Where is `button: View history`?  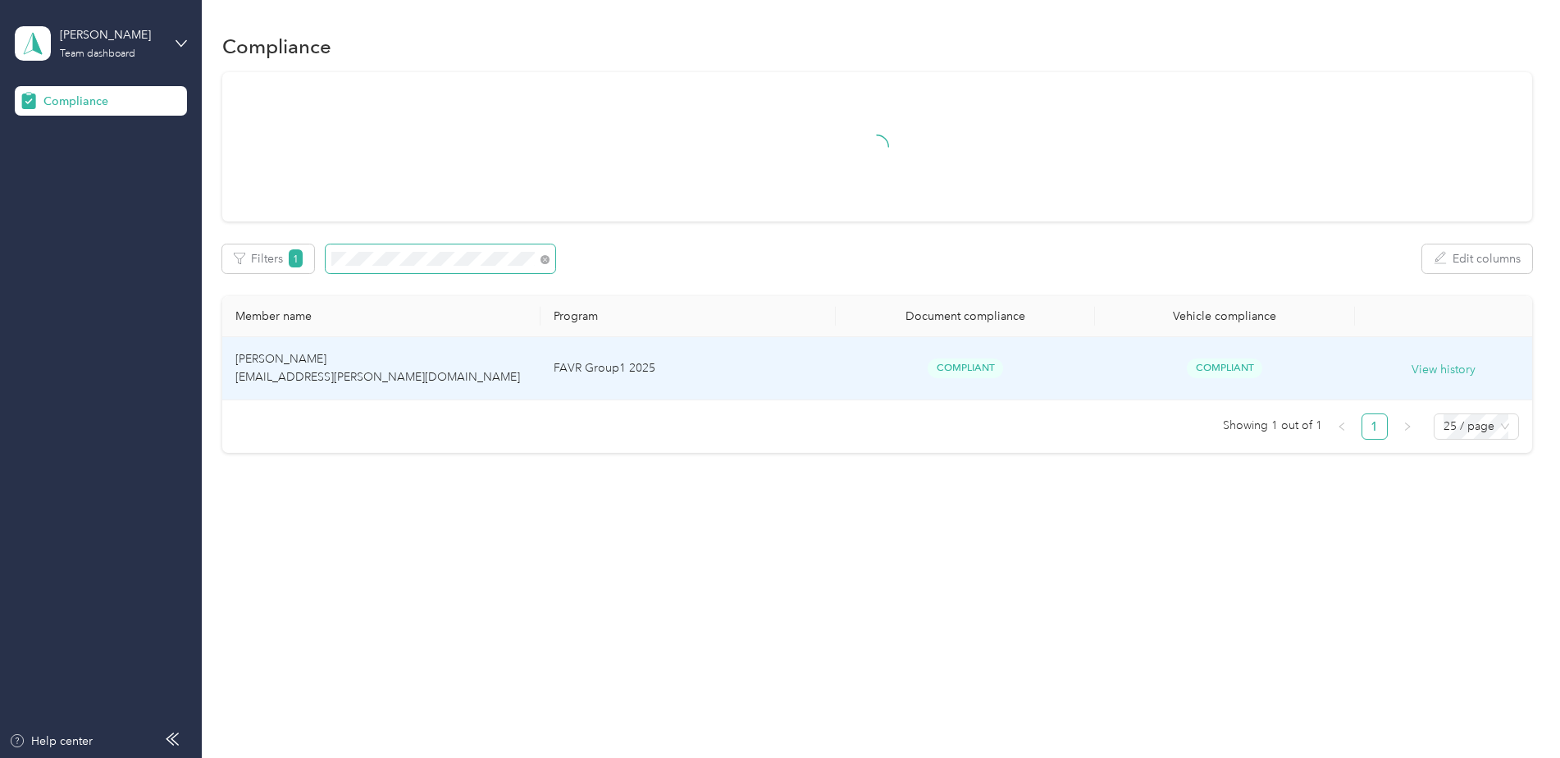 button: View history is located at coordinates (1444, 370).